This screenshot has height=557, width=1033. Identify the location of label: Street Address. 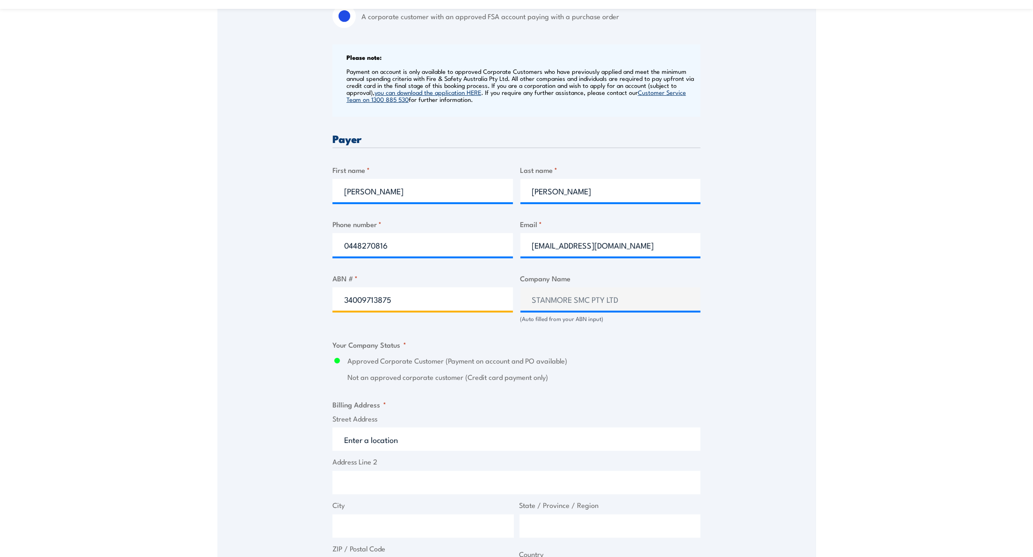
(516, 419).